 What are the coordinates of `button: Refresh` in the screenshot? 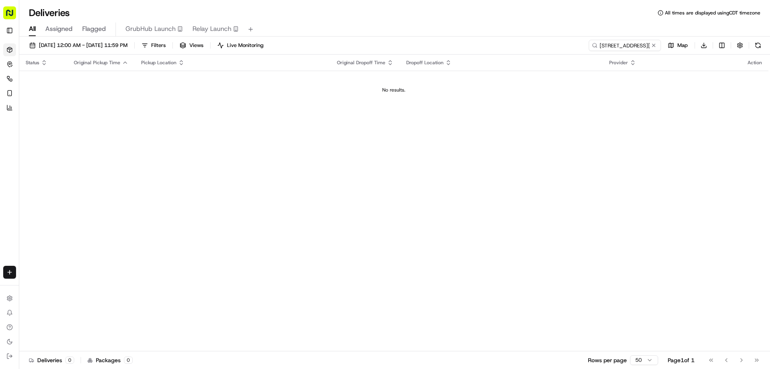 It's located at (758, 45).